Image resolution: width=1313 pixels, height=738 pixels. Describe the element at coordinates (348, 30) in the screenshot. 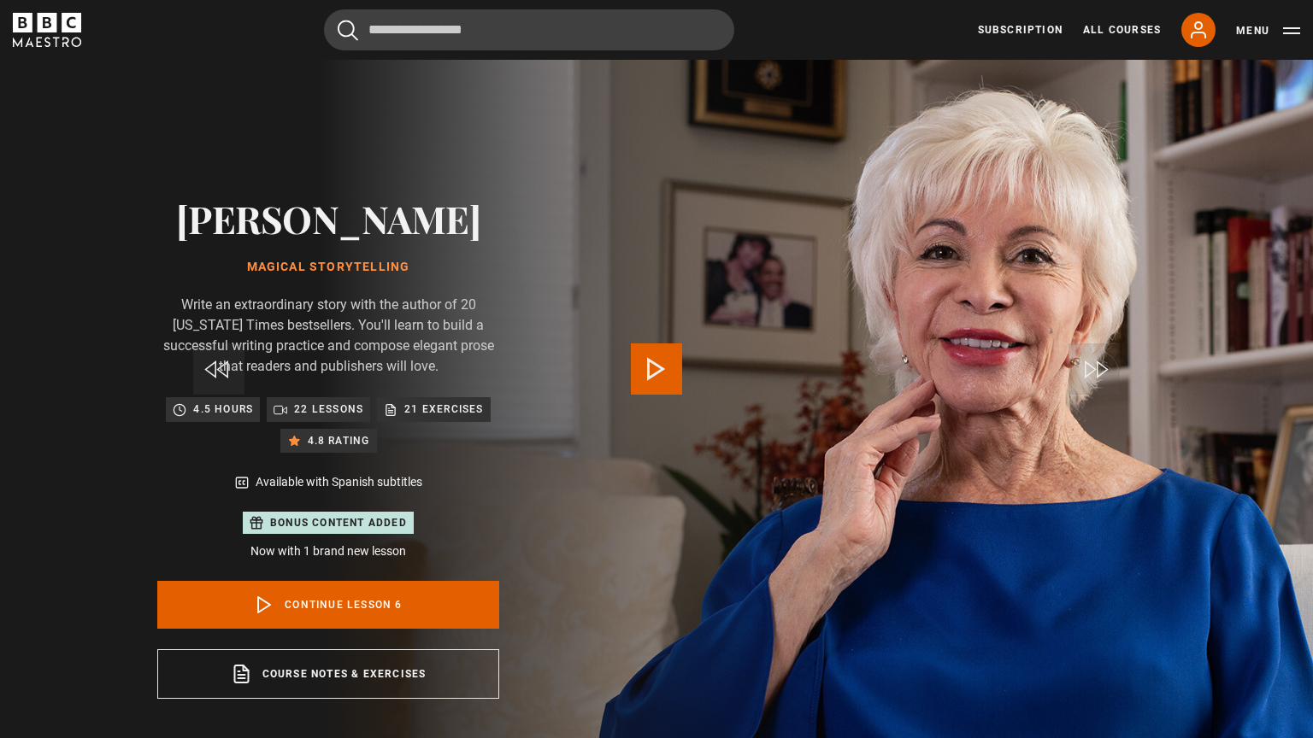

I see `button: Submit the search query` at that location.